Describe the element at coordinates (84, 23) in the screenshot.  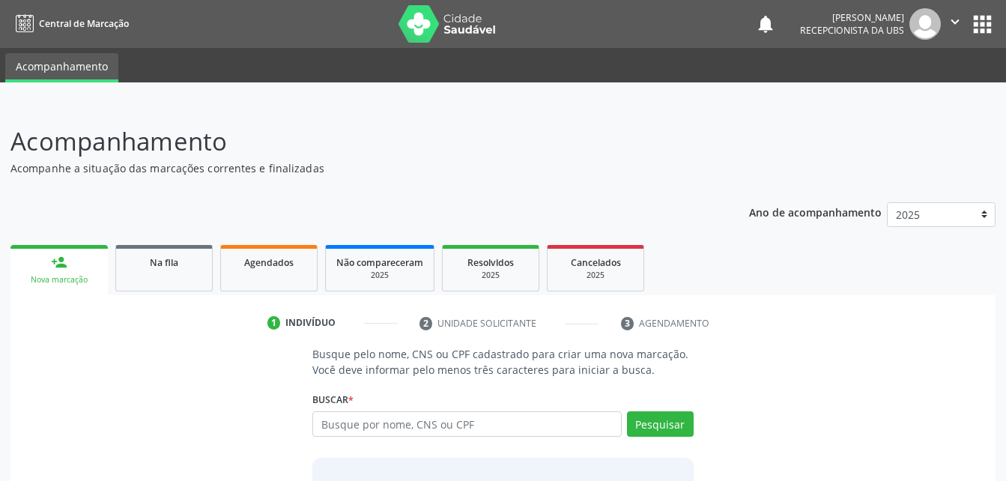
I see `span: Central de Marcação` at that location.